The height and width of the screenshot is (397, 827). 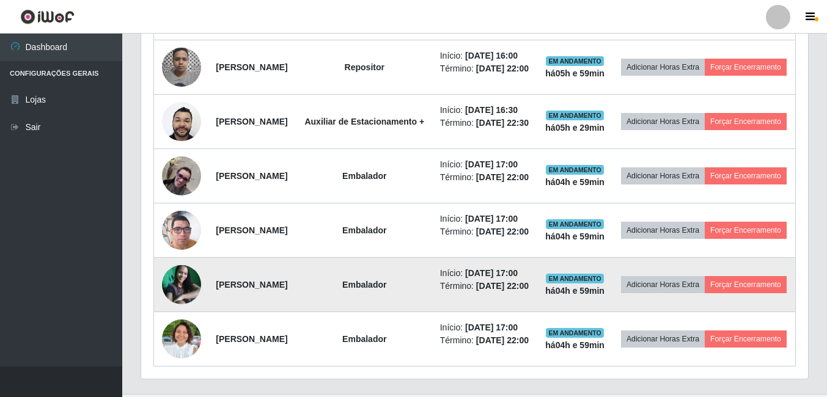 I want to click on img: 1743109633482.jpeg, so click(x=182, y=285).